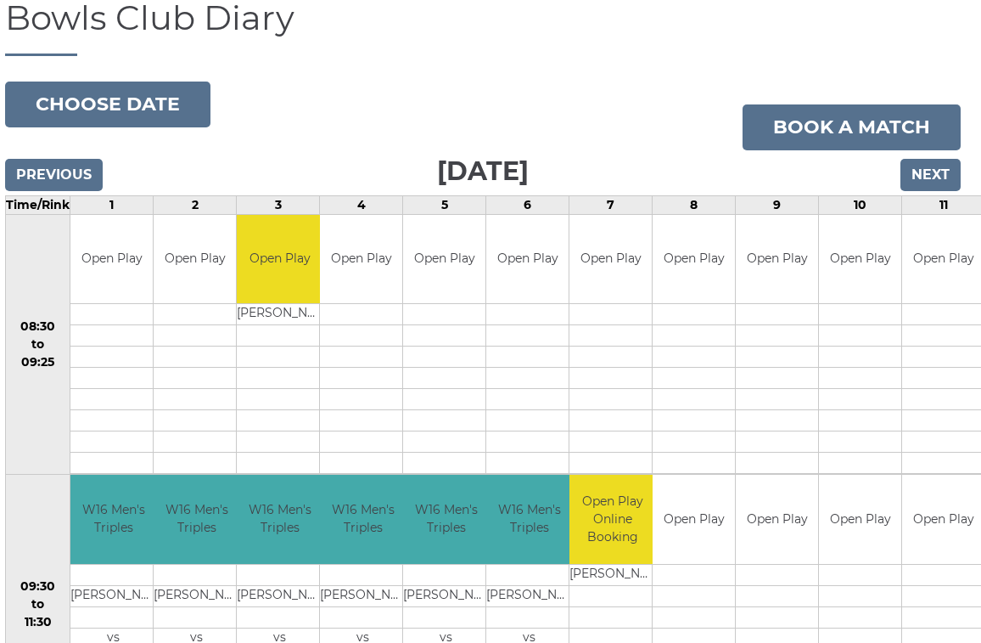 The width and height of the screenshot is (981, 643). What do you see at coordinates (195, 205) in the screenshot?
I see `td: 2` at bounding box center [195, 205].